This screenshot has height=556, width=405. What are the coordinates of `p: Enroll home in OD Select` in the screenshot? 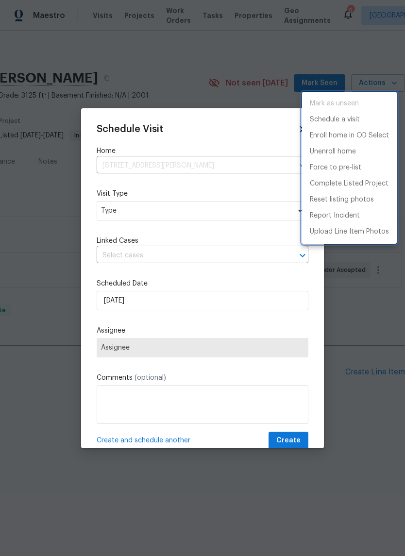 It's located at (349, 135).